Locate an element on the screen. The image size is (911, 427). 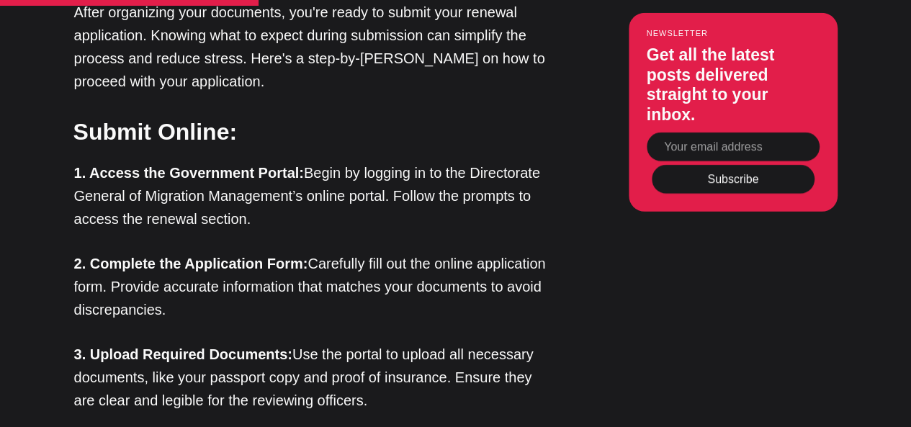
input: Your email address is located at coordinates (733, 147).